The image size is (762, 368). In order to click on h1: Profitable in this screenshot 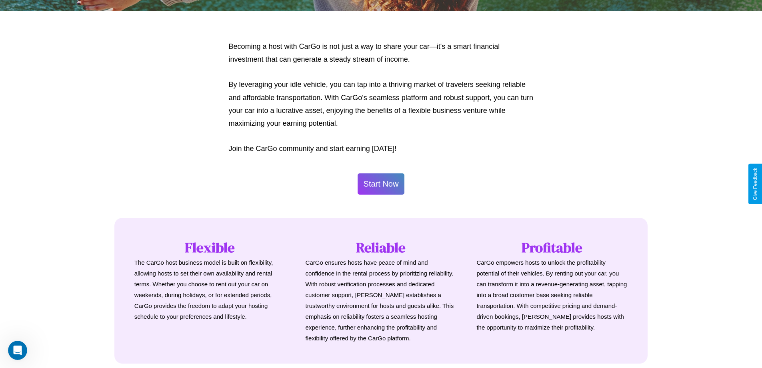, I will do `click(552, 247)`.